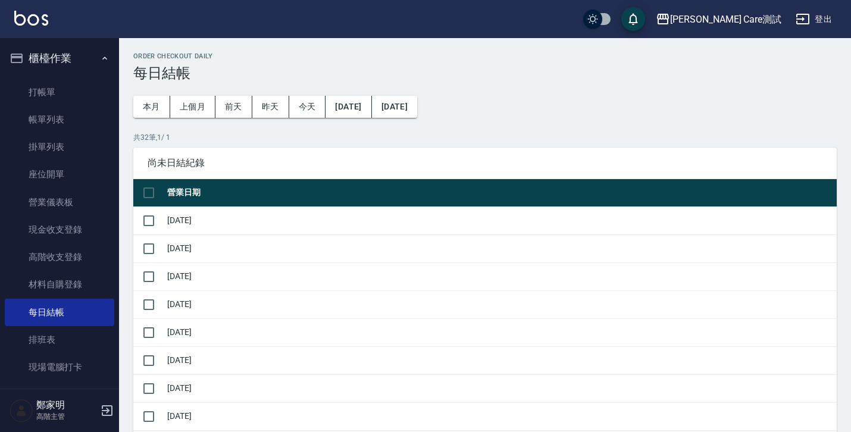 The height and width of the screenshot is (432, 851). What do you see at coordinates (59, 120) in the screenshot?
I see `a: 帳單列表` at bounding box center [59, 120].